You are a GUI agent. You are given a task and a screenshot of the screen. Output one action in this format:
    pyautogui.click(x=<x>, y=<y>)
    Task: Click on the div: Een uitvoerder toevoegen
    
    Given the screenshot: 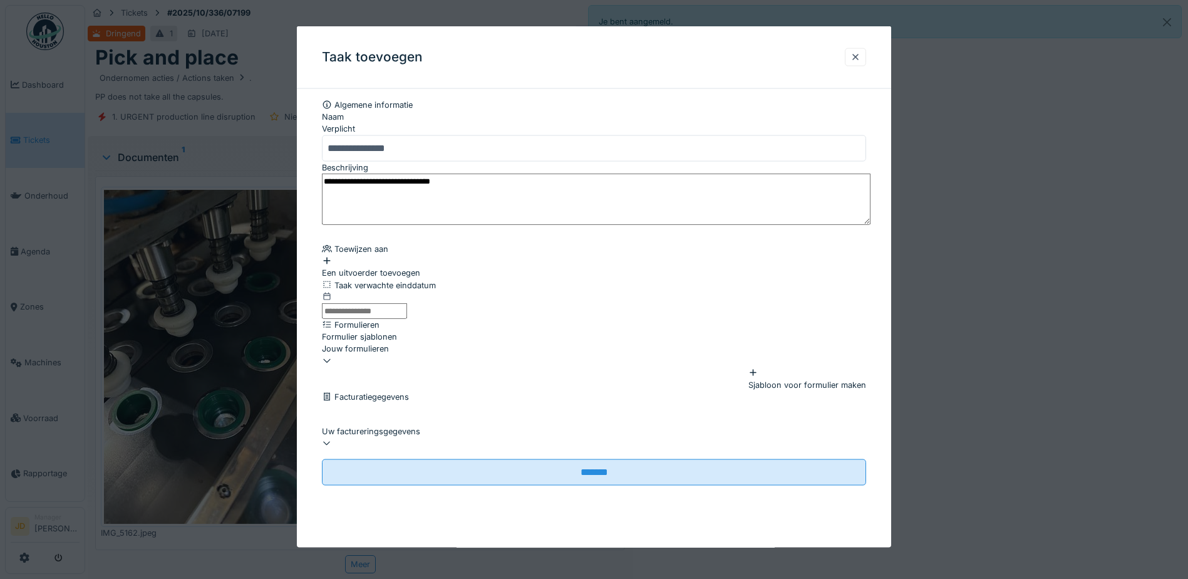 What is the action you would take?
    pyautogui.click(x=594, y=267)
    